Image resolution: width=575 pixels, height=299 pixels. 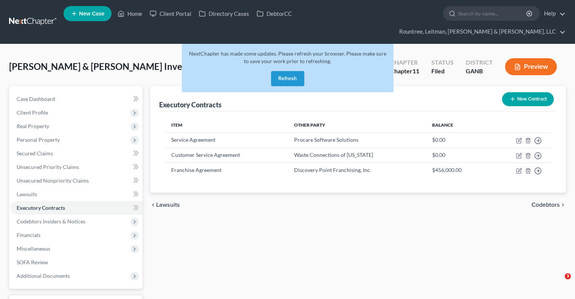 What do you see at coordinates (548, 205) in the screenshot?
I see `button: Codebtors chevron_right` at bounding box center [548, 205].